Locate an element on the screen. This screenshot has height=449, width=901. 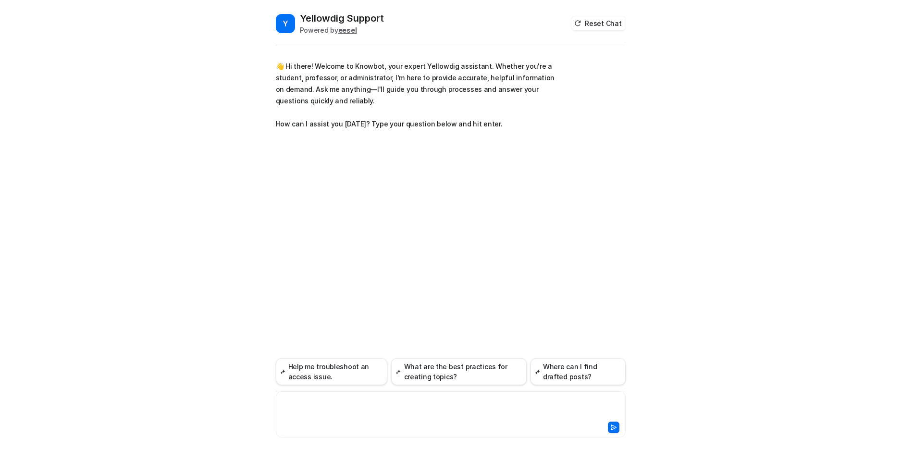
span: Y is located at coordinates (285, 24).